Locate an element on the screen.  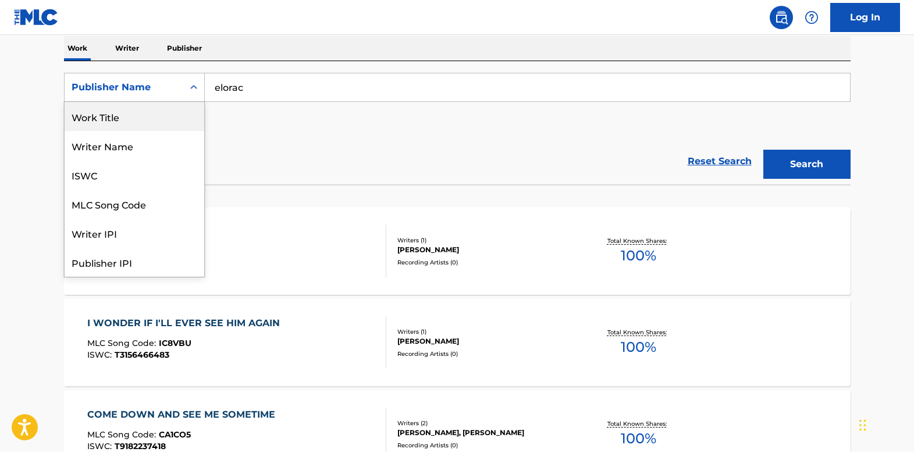
div: Chat Widget is located at coordinates (885, 424).